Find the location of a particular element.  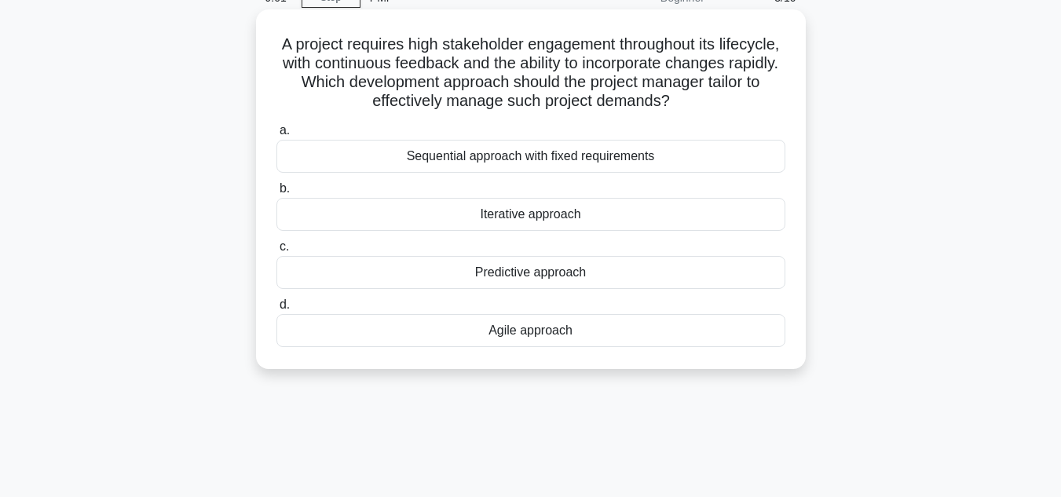

div: Predictive approach is located at coordinates (531, 273).